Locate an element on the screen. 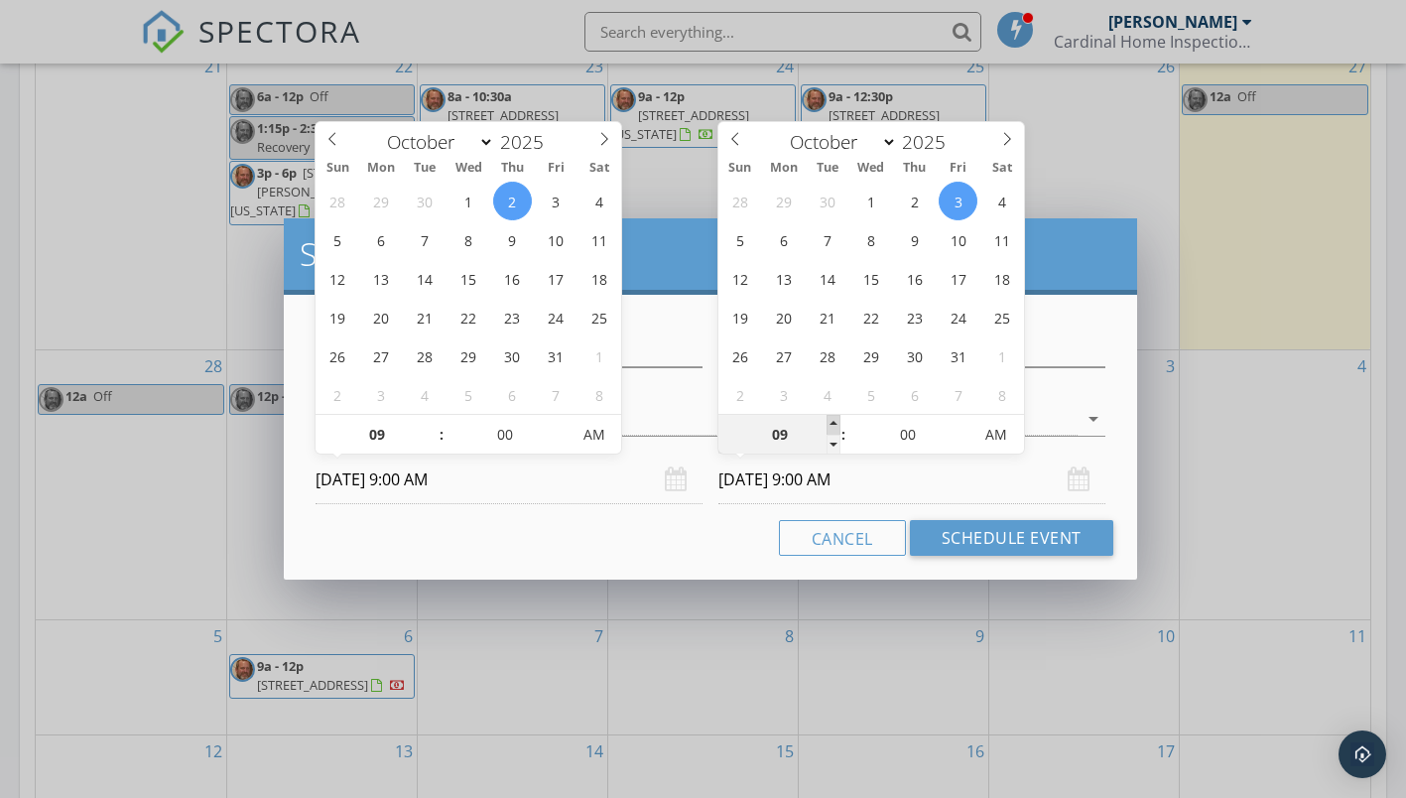  span: October 12, 2025 is located at coordinates (337, 278).